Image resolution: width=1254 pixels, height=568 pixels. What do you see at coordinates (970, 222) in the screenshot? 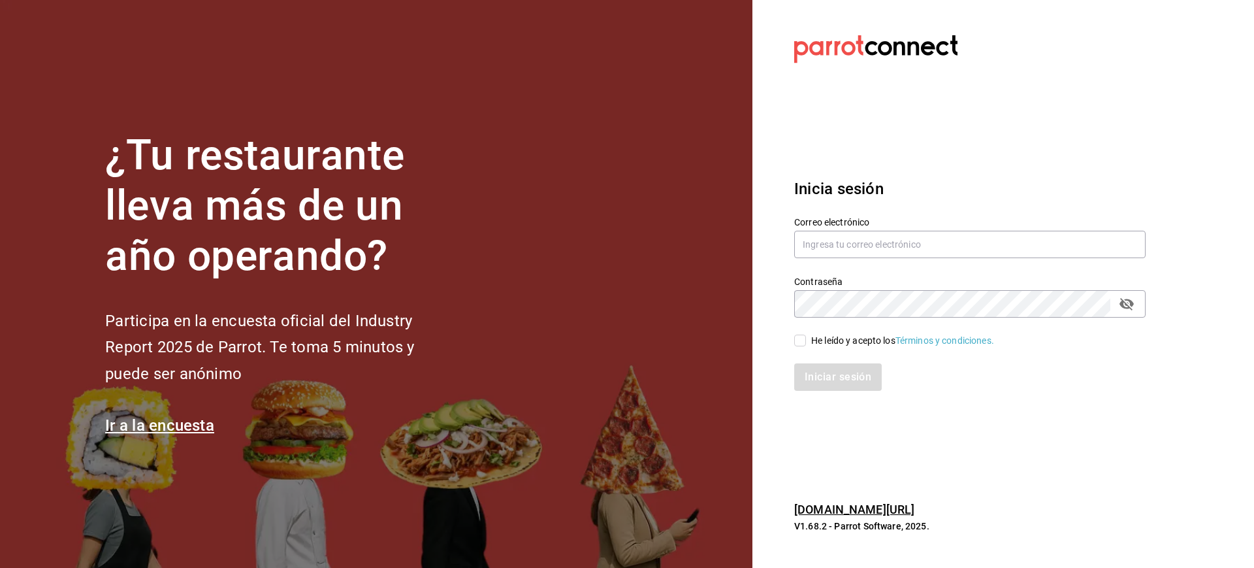
I see `label: Correo electrónico` at bounding box center [970, 222].